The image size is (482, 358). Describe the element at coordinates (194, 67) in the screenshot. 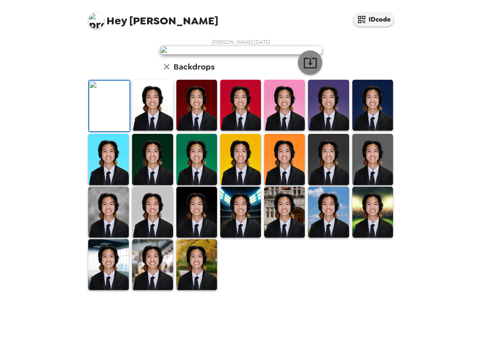

I see `h6: Backdrops` at that location.